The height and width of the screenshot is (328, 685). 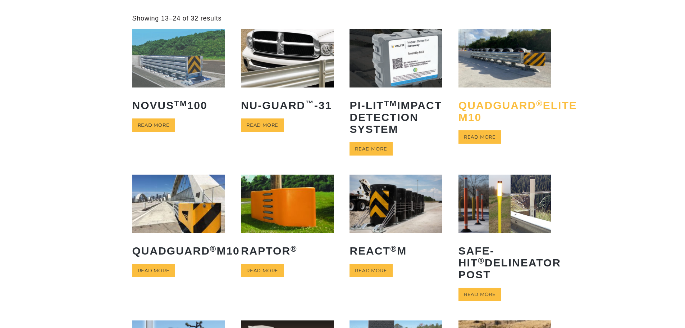 I want to click on a: Read more about “NU-GUARD™-31”, so click(x=262, y=125).